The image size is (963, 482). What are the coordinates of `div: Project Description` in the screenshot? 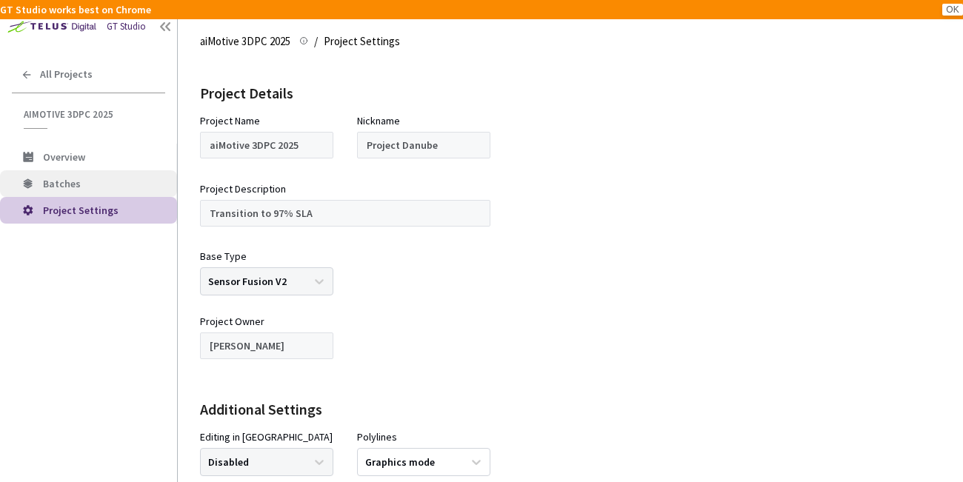 It's located at (243, 189).